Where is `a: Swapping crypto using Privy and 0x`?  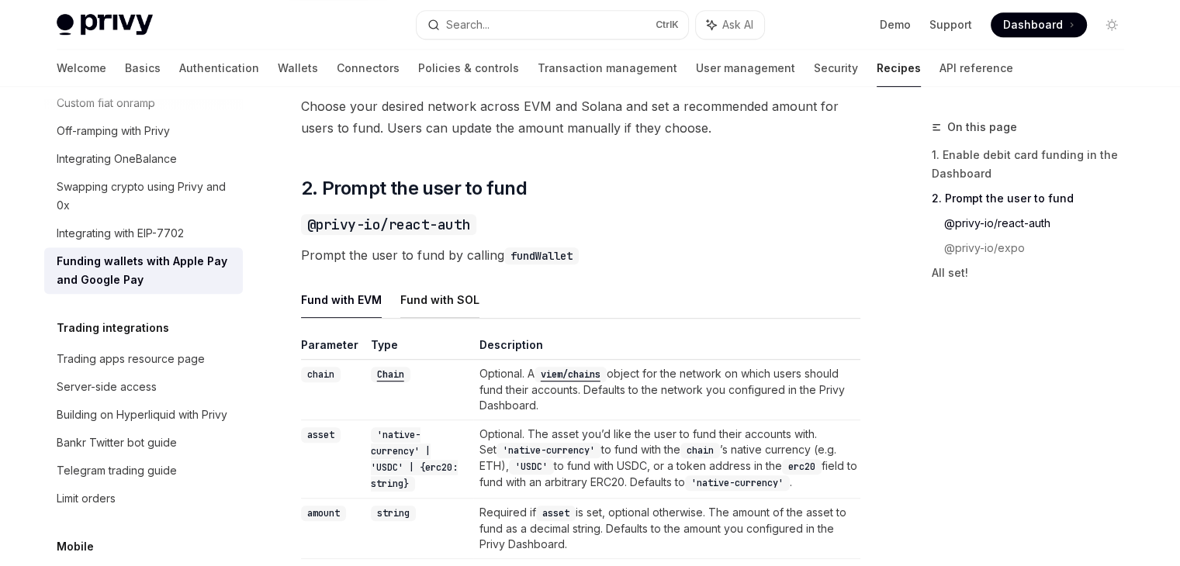 a: Swapping crypto using Privy and 0x is located at coordinates (144, 196).